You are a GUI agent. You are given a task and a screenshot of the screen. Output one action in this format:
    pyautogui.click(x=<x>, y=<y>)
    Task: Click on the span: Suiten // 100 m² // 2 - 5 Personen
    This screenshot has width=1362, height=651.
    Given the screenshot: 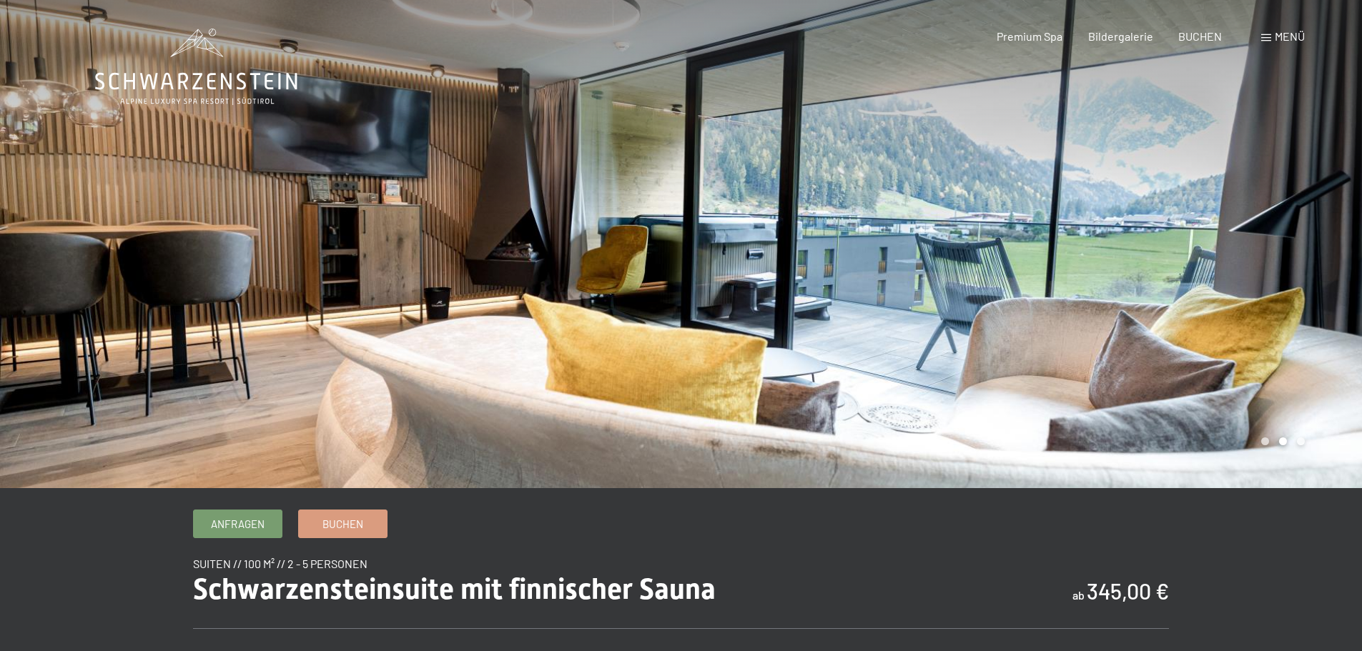 What is the action you would take?
    pyautogui.click(x=280, y=563)
    